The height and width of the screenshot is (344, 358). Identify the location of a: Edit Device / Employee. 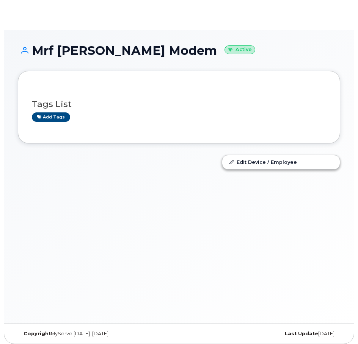
(281, 162).